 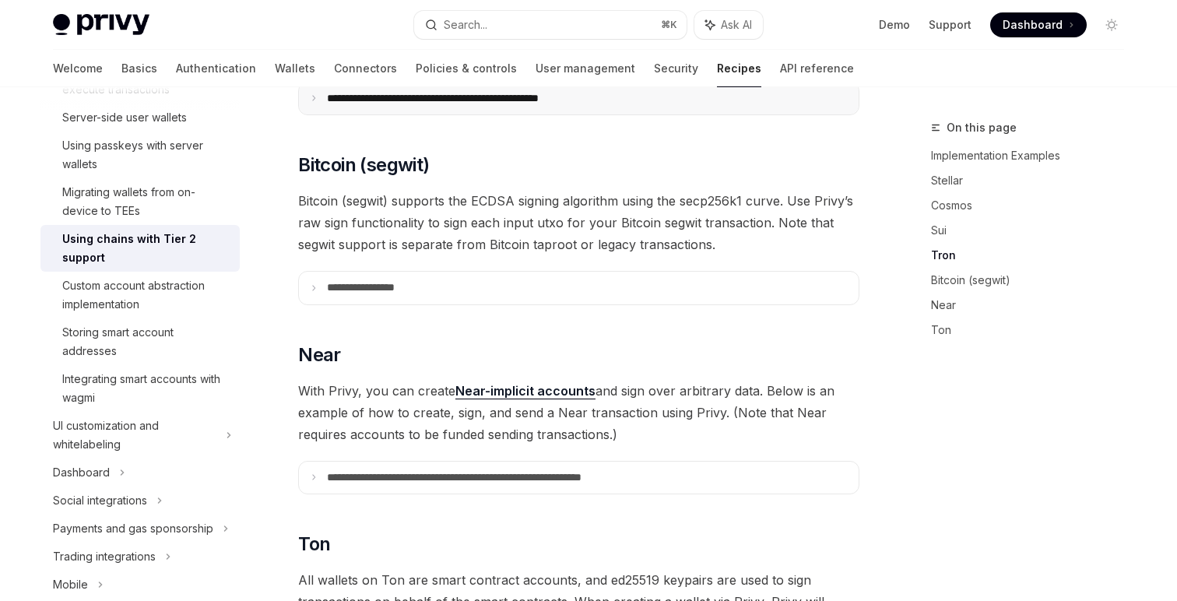 What do you see at coordinates (525, 391) in the screenshot?
I see `a: Near-implicit accounts` at bounding box center [525, 391].